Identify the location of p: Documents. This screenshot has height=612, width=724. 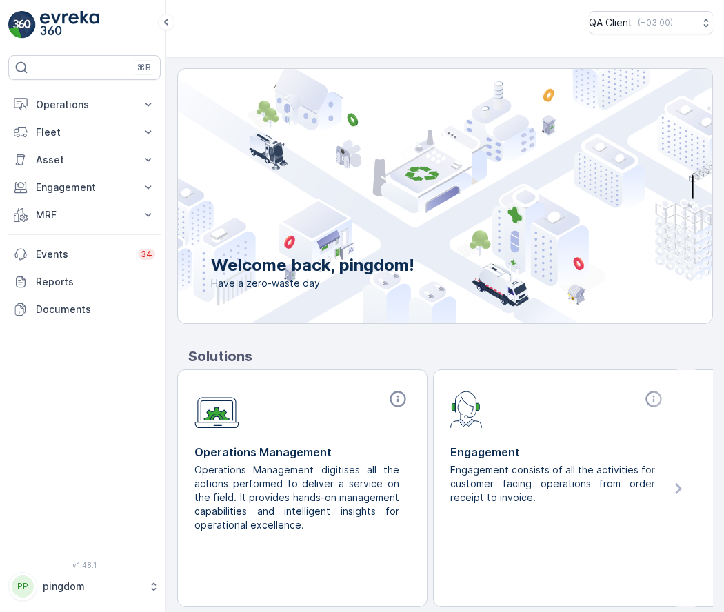
(95, 310).